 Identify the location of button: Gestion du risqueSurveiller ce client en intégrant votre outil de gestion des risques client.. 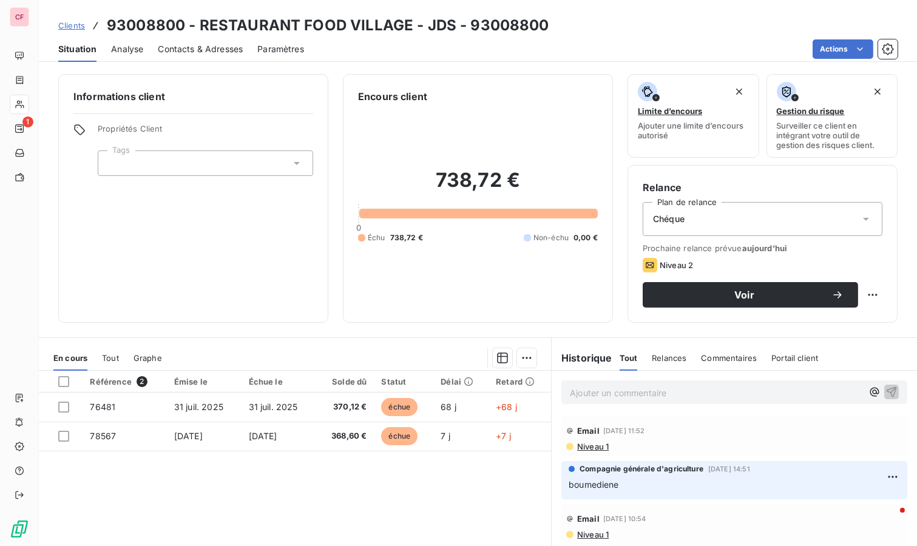
(832, 116).